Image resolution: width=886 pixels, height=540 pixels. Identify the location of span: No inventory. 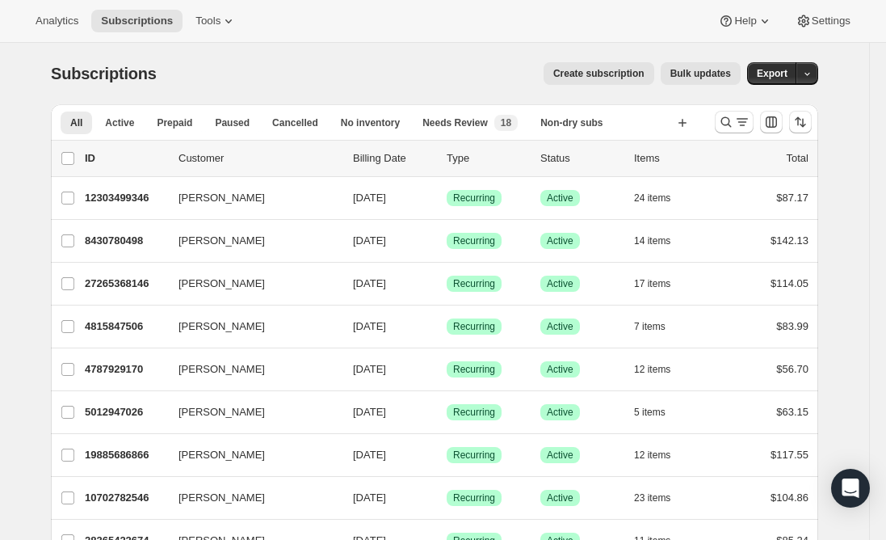
(370, 123).